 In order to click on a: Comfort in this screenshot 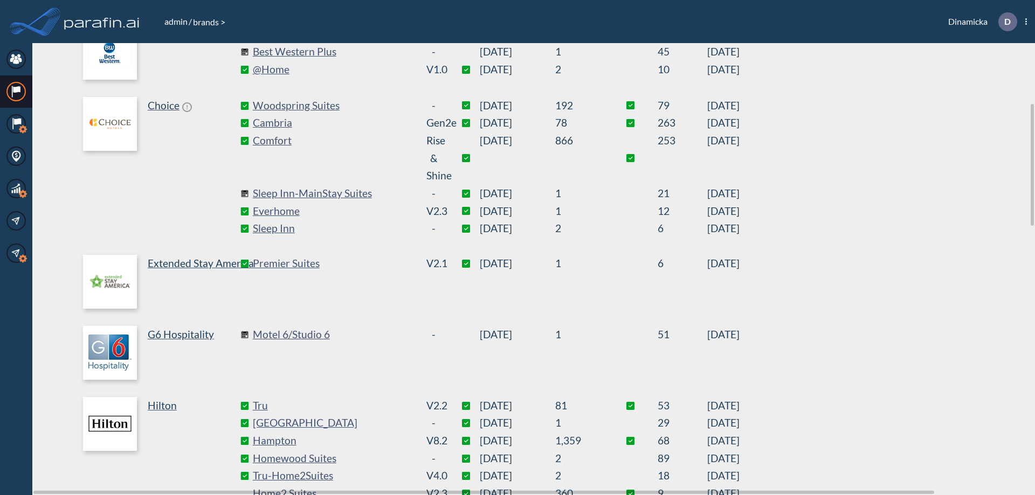, I will do `click(334, 158)`.